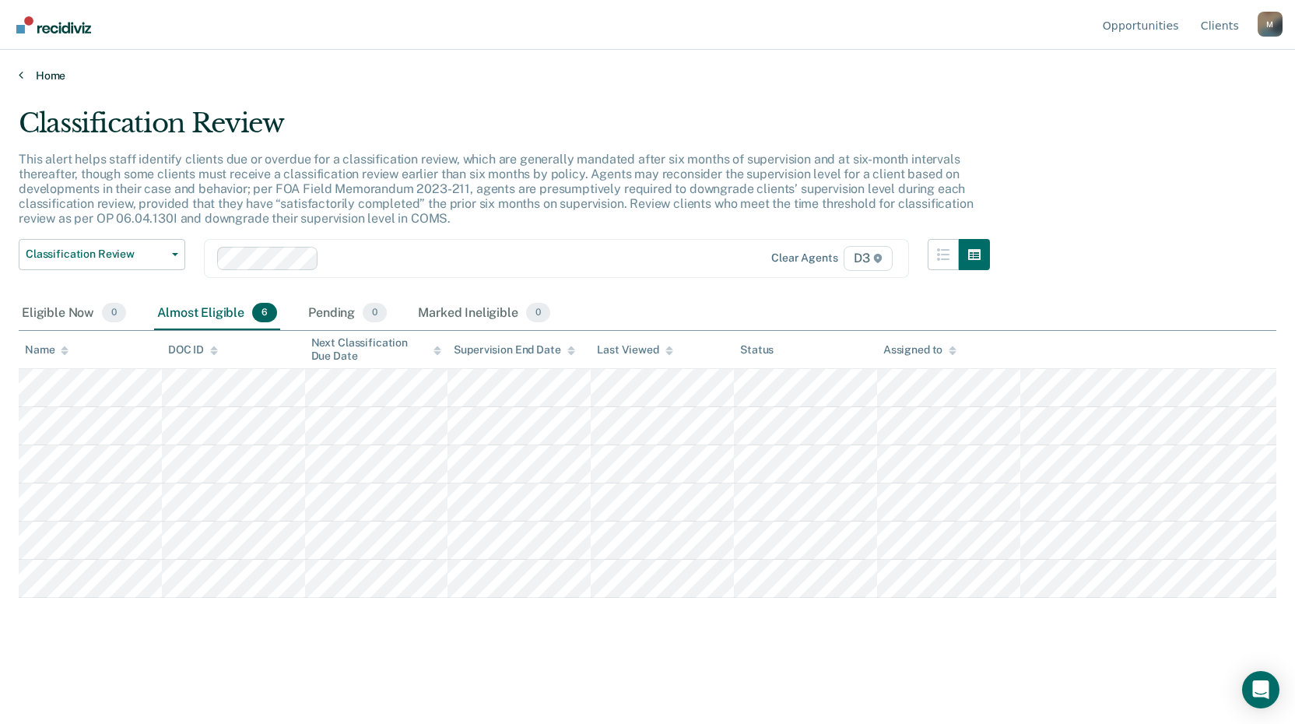  What do you see at coordinates (96, 254) in the screenshot?
I see `span: Classification Review` at bounding box center [96, 254].